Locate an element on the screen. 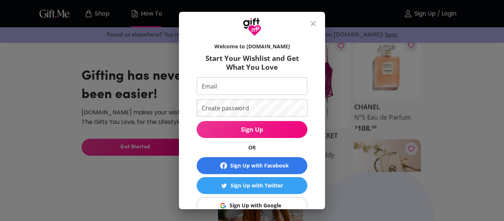  button: close is located at coordinates (313, 24).